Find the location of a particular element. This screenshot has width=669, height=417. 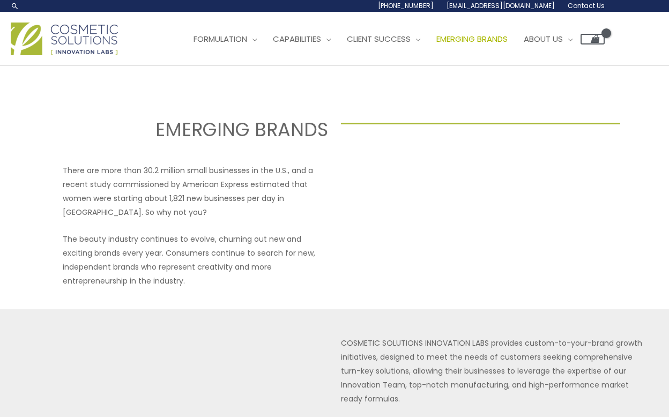

span: Capabilities is located at coordinates (297, 39).